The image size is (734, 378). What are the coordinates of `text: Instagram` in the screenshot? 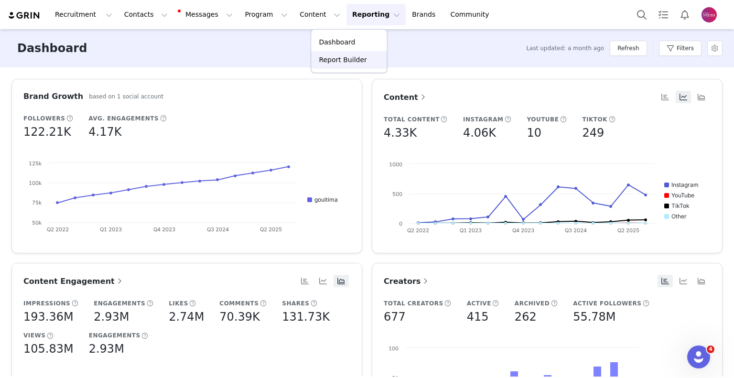 It's located at (685, 185).